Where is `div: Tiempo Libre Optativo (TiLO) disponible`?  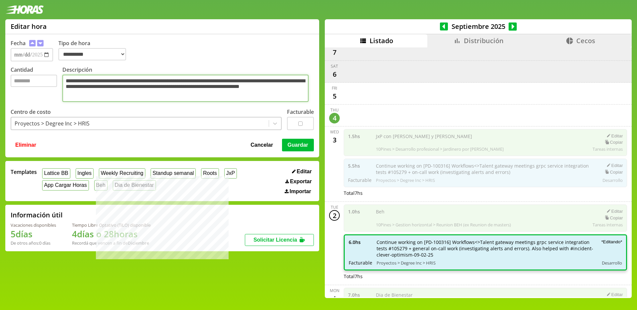 div: Tiempo Libre Optativo (TiLO) disponible is located at coordinates (111, 225).